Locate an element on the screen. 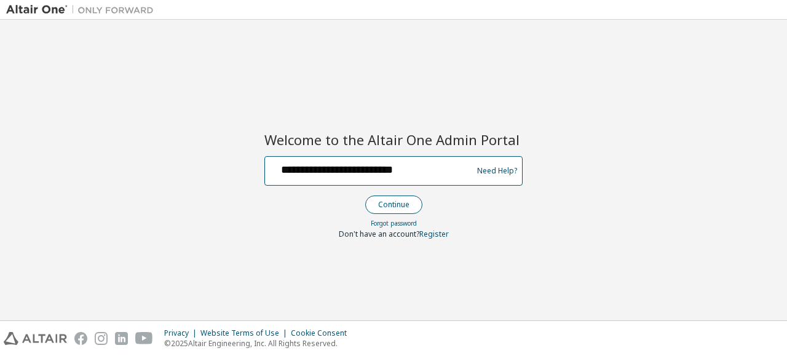 The height and width of the screenshot is (356, 787). img: linkedin.svg is located at coordinates (121, 338).